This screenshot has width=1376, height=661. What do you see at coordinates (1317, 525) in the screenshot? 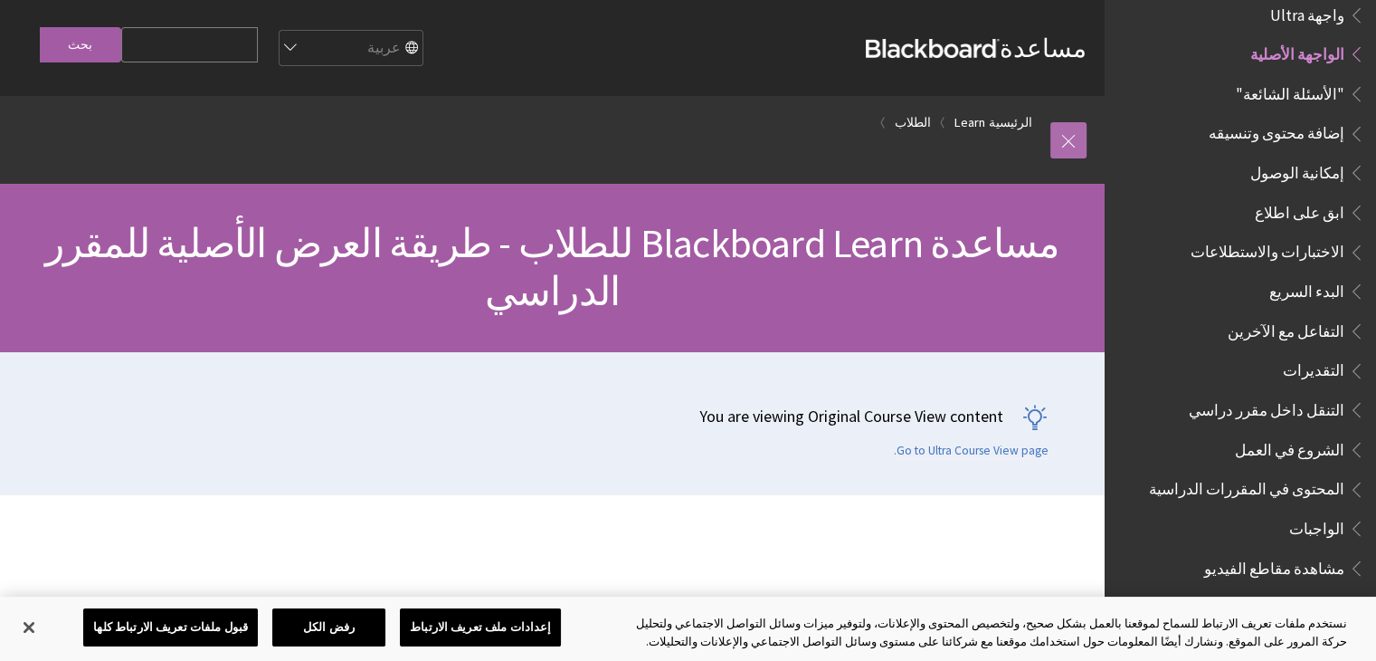
I see `span: الواجبات` at bounding box center [1317, 525].